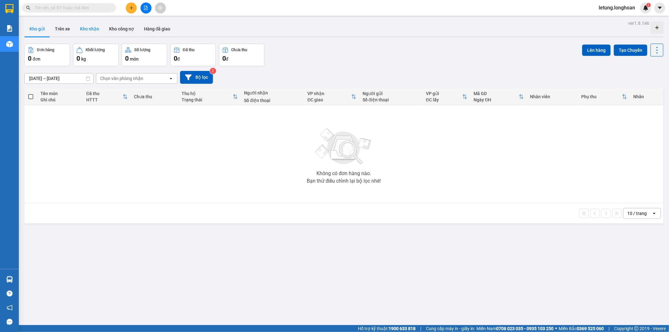 The width and height of the screenshot is (669, 332). Describe the element at coordinates (36, 59) in the screenshot. I see `span: đơn` at that location.